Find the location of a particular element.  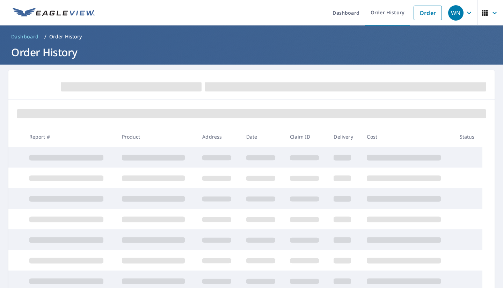

th: Claim ID is located at coordinates (306, 137).